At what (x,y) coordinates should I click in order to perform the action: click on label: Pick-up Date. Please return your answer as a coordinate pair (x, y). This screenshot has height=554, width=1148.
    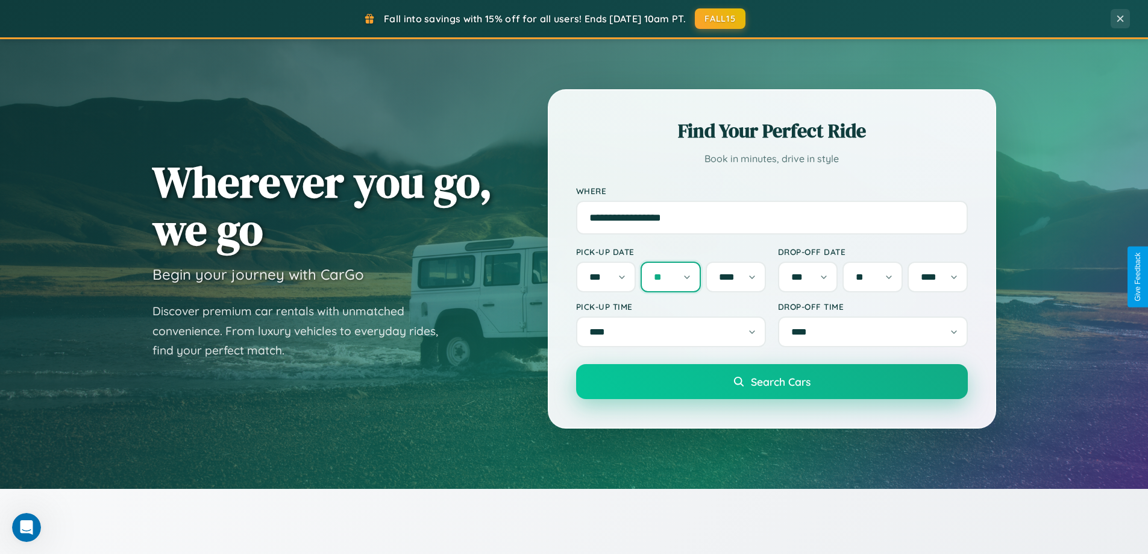
    Looking at the image, I should click on (671, 251).